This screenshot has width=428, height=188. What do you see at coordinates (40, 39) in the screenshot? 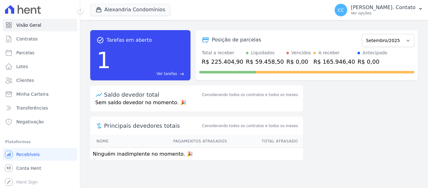
I see `a: Contratos` at bounding box center [40, 39].